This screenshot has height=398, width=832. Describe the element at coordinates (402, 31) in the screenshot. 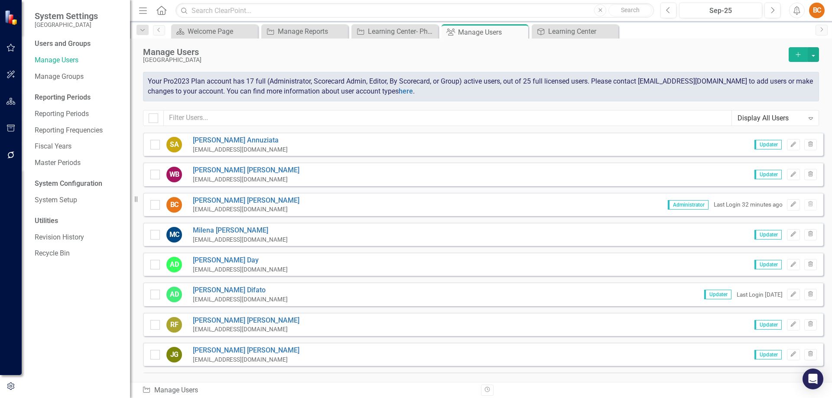

I see `div: Learning Center- Phase 1 Report` at that location.